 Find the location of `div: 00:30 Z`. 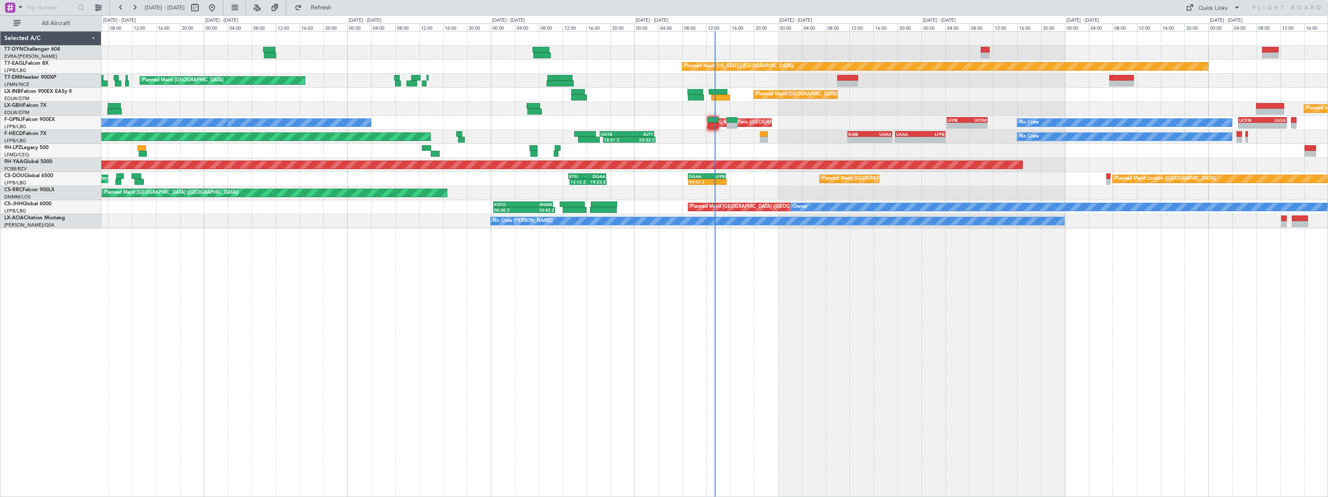

div: 00:30 Z is located at coordinates (509, 210).